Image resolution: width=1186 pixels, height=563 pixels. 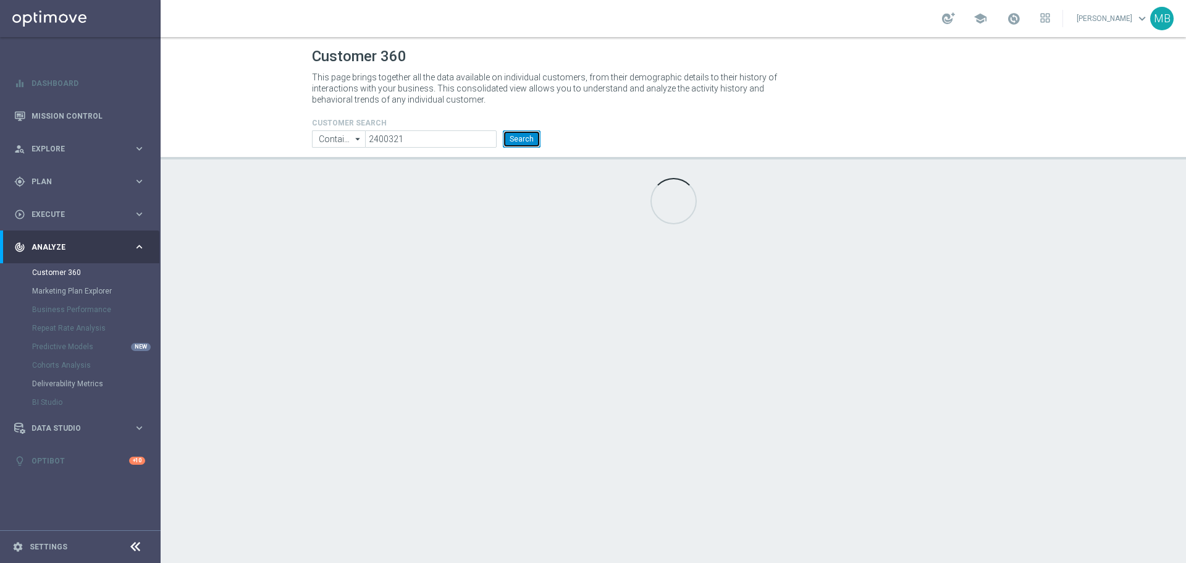 I want to click on div: Predictive Models, so click(x=96, y=347).